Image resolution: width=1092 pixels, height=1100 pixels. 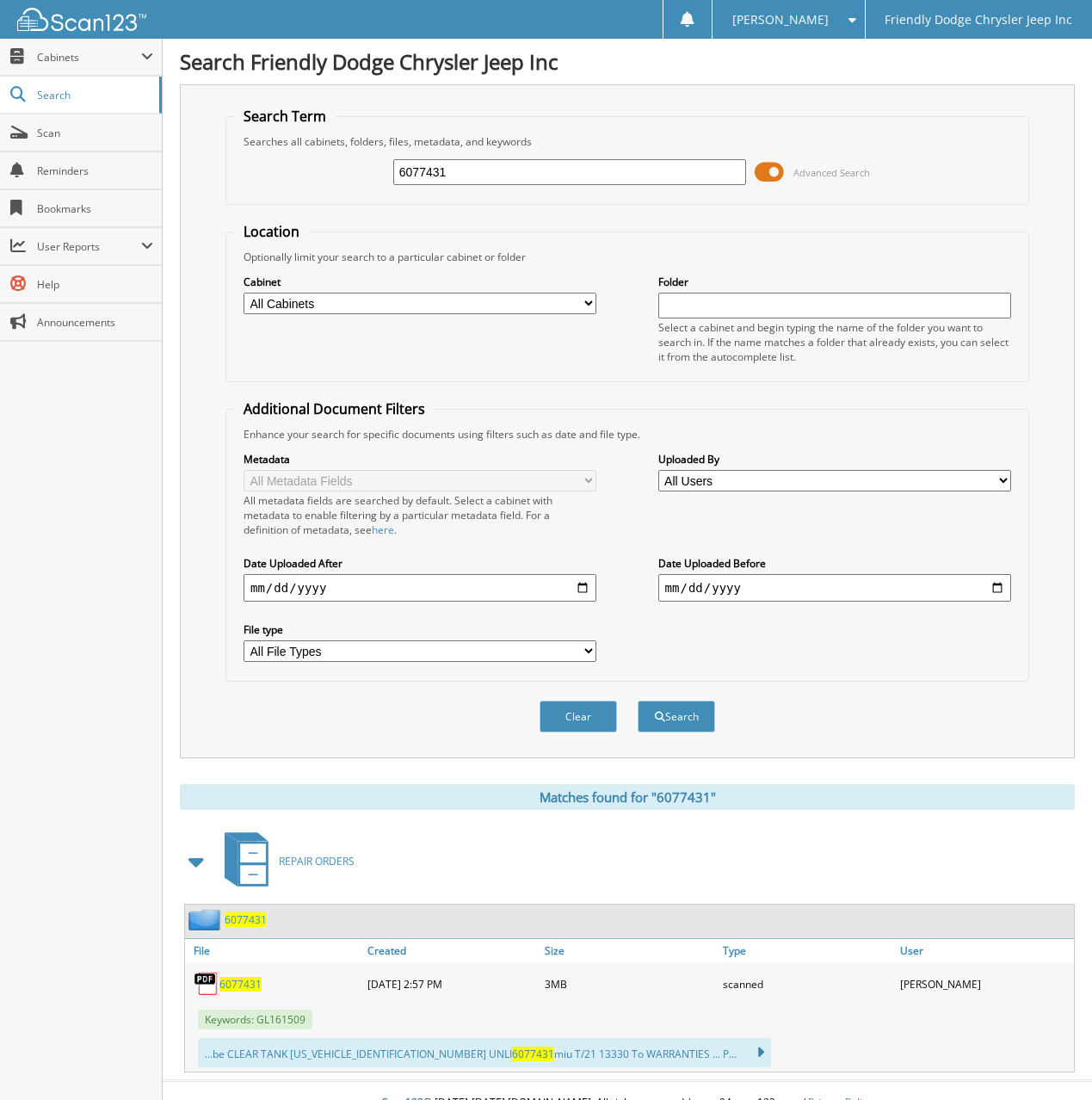 I want to click on span: Help, so click(x=94, y=284).